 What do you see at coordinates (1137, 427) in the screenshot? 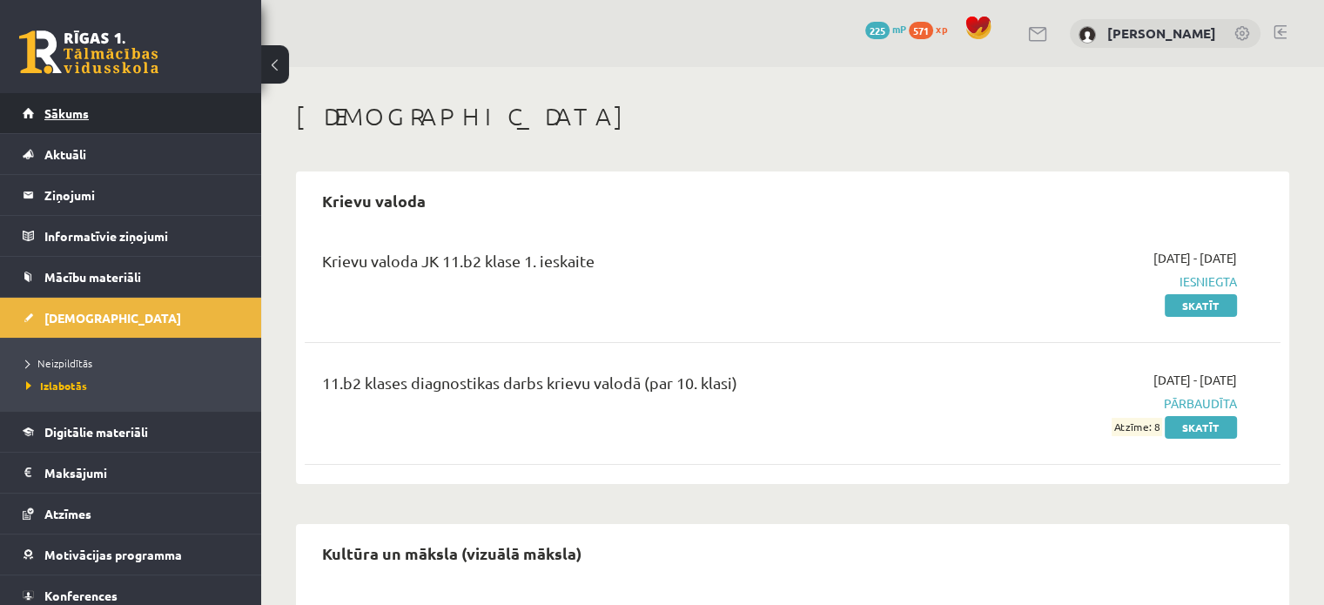
I see `span: Atzīme: 8` at bounding box center [1137, 427].